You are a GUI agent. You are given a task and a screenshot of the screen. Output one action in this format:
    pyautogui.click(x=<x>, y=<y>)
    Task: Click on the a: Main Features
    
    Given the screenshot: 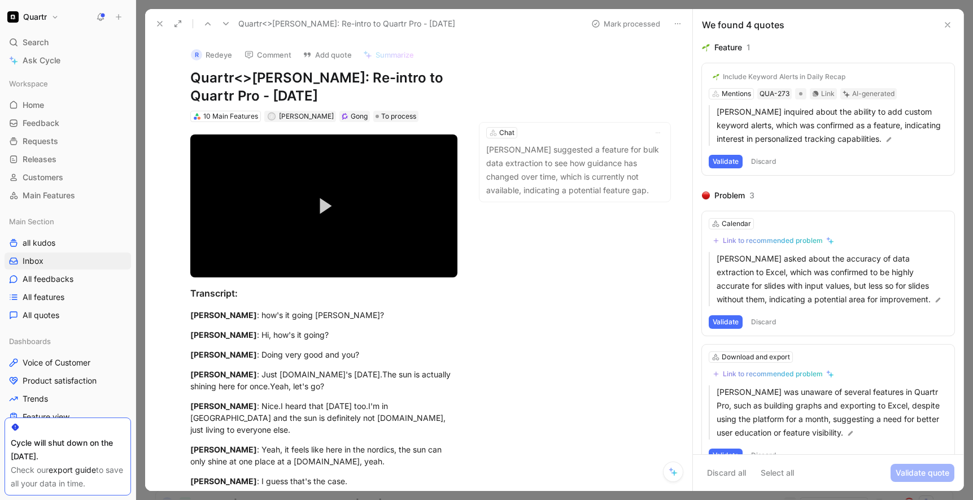 What is the action you would take?
    pyautogui.click(x=68, y=195)
    